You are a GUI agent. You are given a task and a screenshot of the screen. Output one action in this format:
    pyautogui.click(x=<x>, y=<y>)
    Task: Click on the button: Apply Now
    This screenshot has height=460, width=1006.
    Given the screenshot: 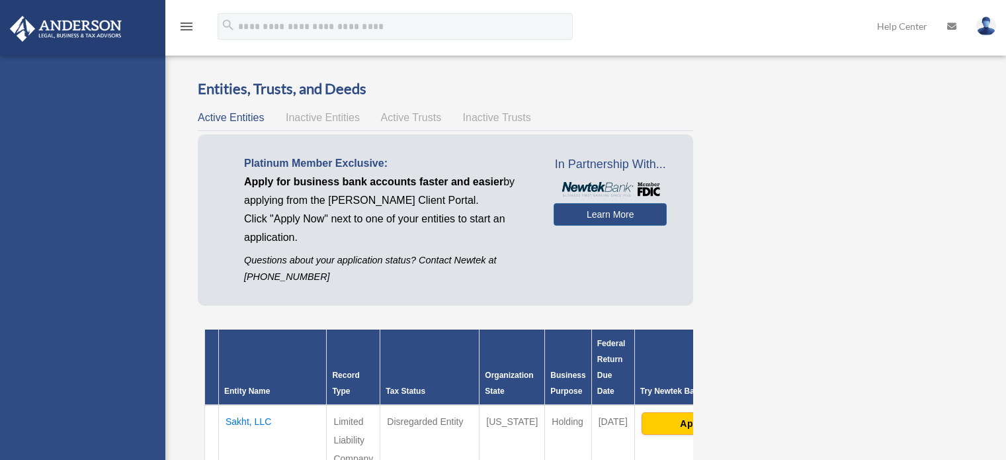 What is the action you would take?
    pyautogui.click(x=706, y=423)
    